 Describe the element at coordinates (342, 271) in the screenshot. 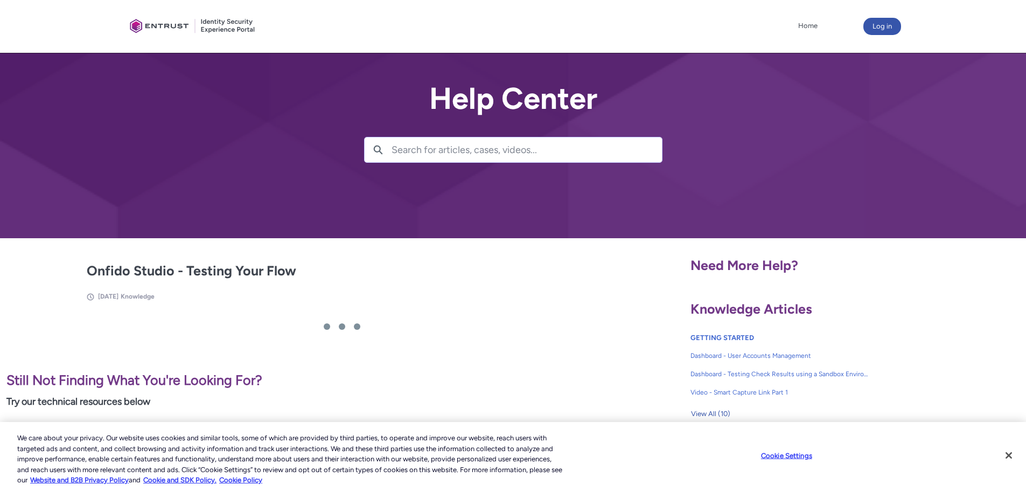

I see `h2: Onfido Studio - Testing Your Flow` at that location.